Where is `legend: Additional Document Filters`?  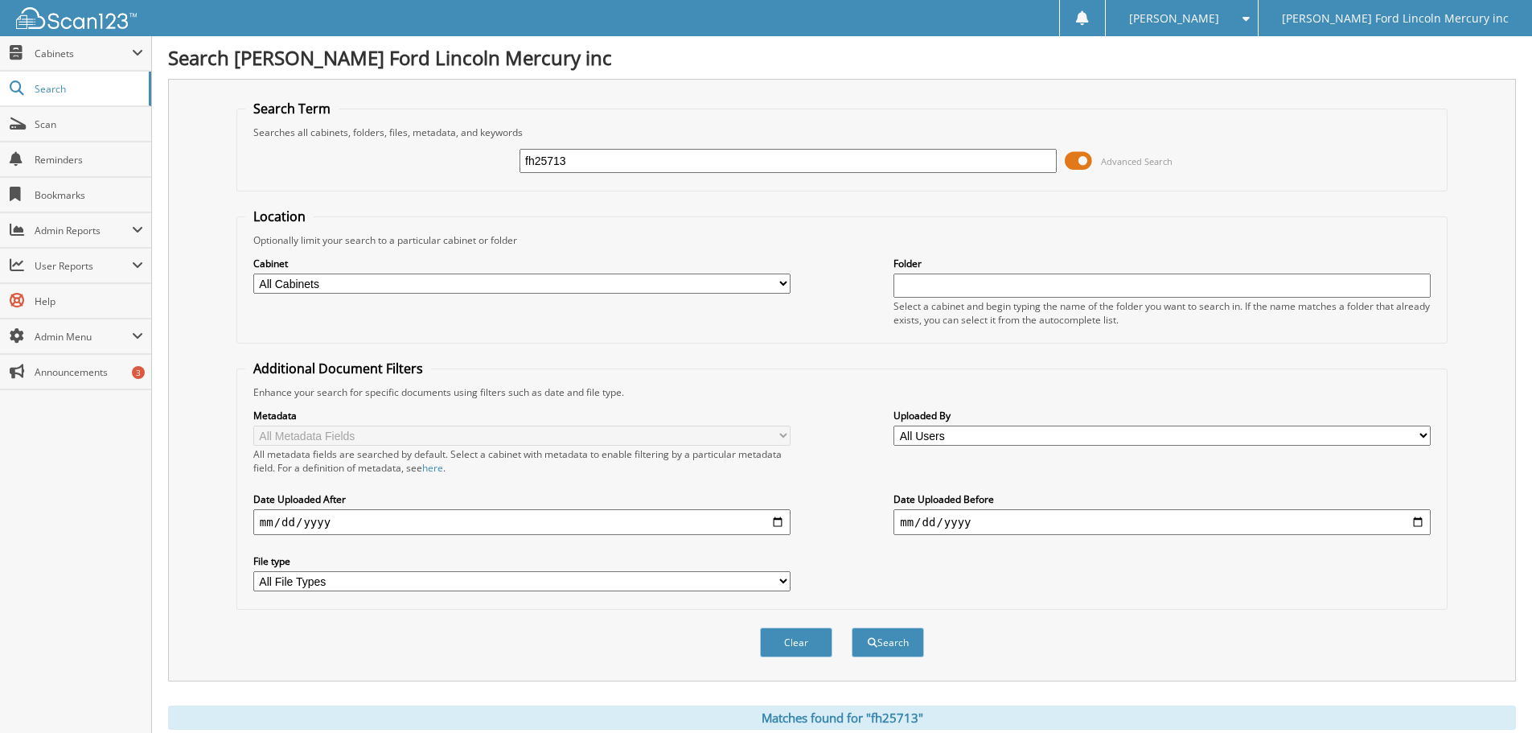
legend: Additional Document Filters is located at coordinates (338, 368).